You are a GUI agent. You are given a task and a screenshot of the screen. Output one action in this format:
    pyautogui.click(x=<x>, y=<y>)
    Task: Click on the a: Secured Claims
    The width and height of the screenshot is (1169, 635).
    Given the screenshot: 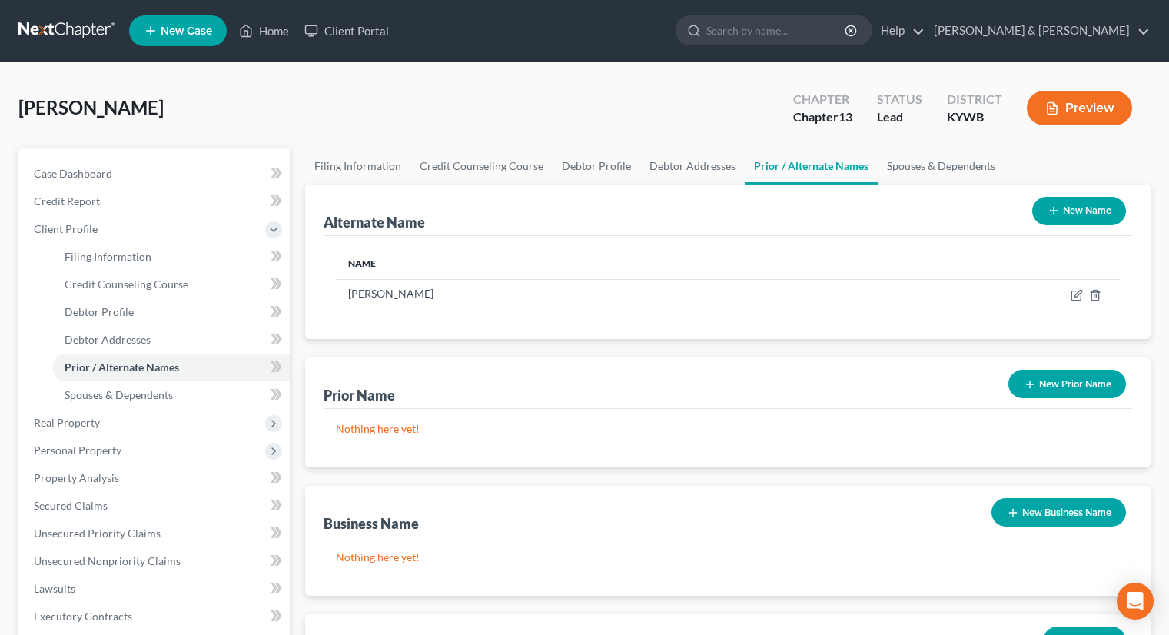 What is the action you would take?
    pyautogui.click(x=155, y=506)
    